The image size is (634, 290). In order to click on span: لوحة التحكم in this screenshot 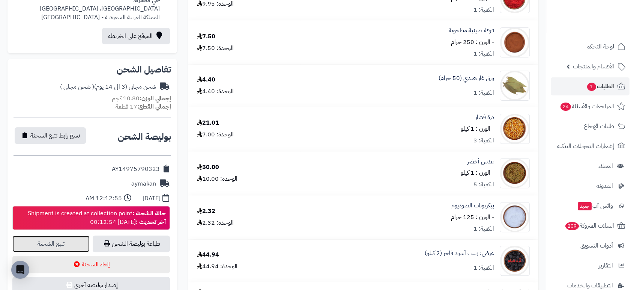, I will do `click(601, 47)`.